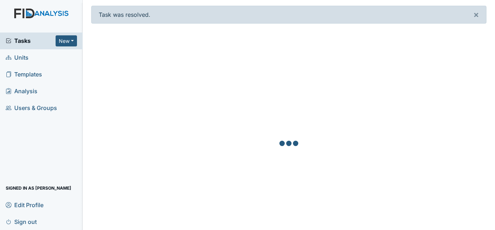  What do you see at coordinates (31, 41) in the screenshot?
I see `a: Tasks` at bounding box center [31, 41].